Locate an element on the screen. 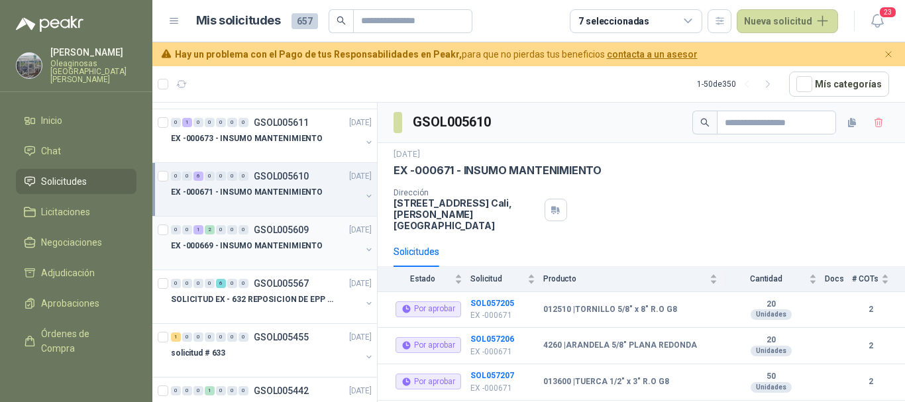 The height and width of the screenshot is (402, 905). p: Dirección is located at coordinates (467, 193).